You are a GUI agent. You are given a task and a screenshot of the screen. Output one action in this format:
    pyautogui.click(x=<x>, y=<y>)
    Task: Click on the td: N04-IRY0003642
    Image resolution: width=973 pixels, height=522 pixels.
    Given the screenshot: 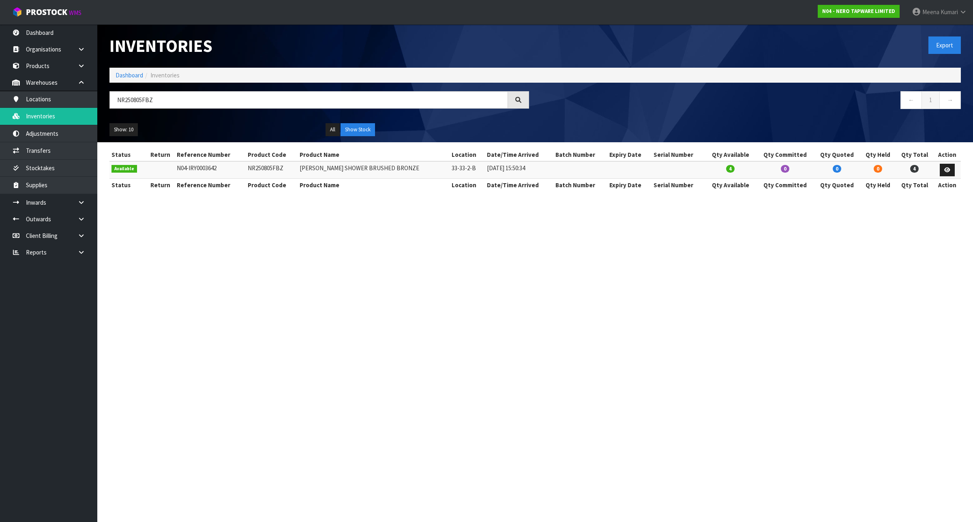 What is the action you would take?
    pyautogui.click(x=210, y=170)
    